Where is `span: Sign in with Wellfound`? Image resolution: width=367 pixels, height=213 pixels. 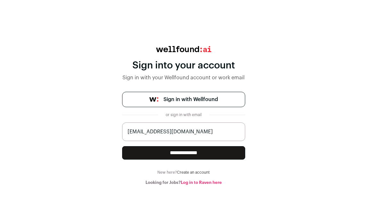
span: Sign in with Wellfound is located at coordinates (191, 100).